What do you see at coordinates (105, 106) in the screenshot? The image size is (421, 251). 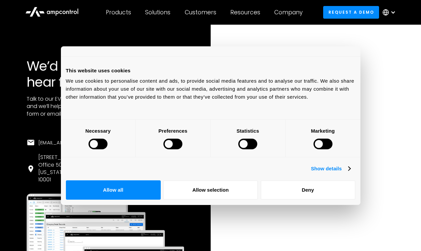 I see `p: Talk to our EV experts about your operational challenges, and we’ll help you overcome them. Pleas...` at bounding box center [105, 106].